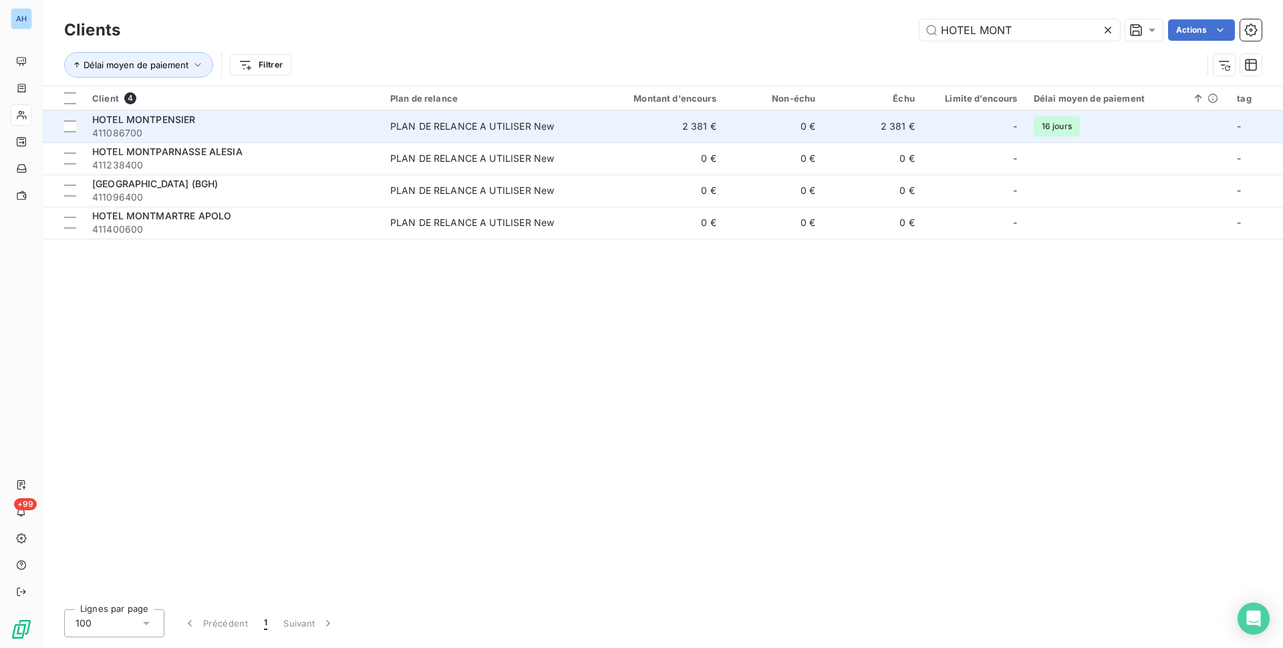 This screenshot has width=1283, height=648. Describe the element at coordinates (658, 98) in the screenshot. I see `div: Montant d'encours` at that location.